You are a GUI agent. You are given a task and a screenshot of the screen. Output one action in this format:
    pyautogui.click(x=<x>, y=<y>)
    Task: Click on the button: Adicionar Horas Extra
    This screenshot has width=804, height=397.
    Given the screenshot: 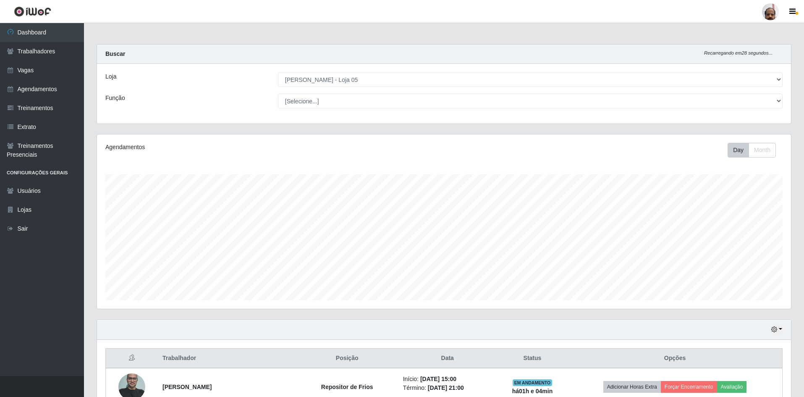 What is the action you would take?
    pyautogui.click(x=632, y=387)
    